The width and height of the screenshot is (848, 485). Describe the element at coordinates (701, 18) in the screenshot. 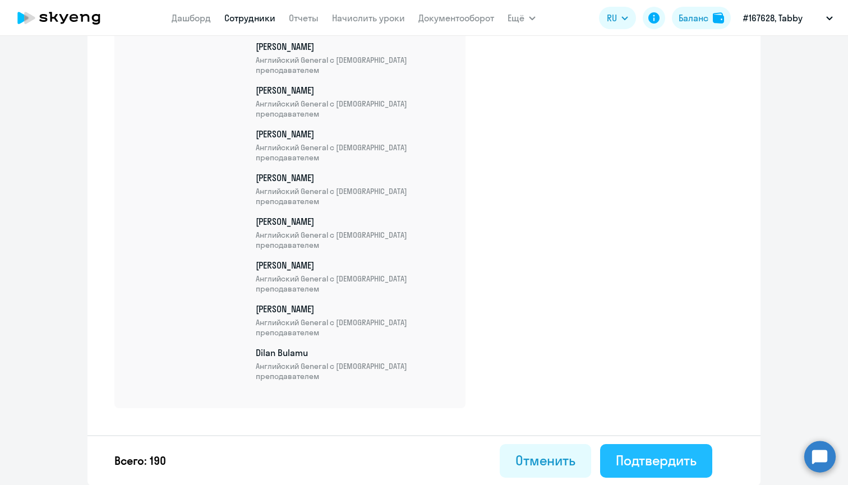

I see `button: Балансbalance` at that location.